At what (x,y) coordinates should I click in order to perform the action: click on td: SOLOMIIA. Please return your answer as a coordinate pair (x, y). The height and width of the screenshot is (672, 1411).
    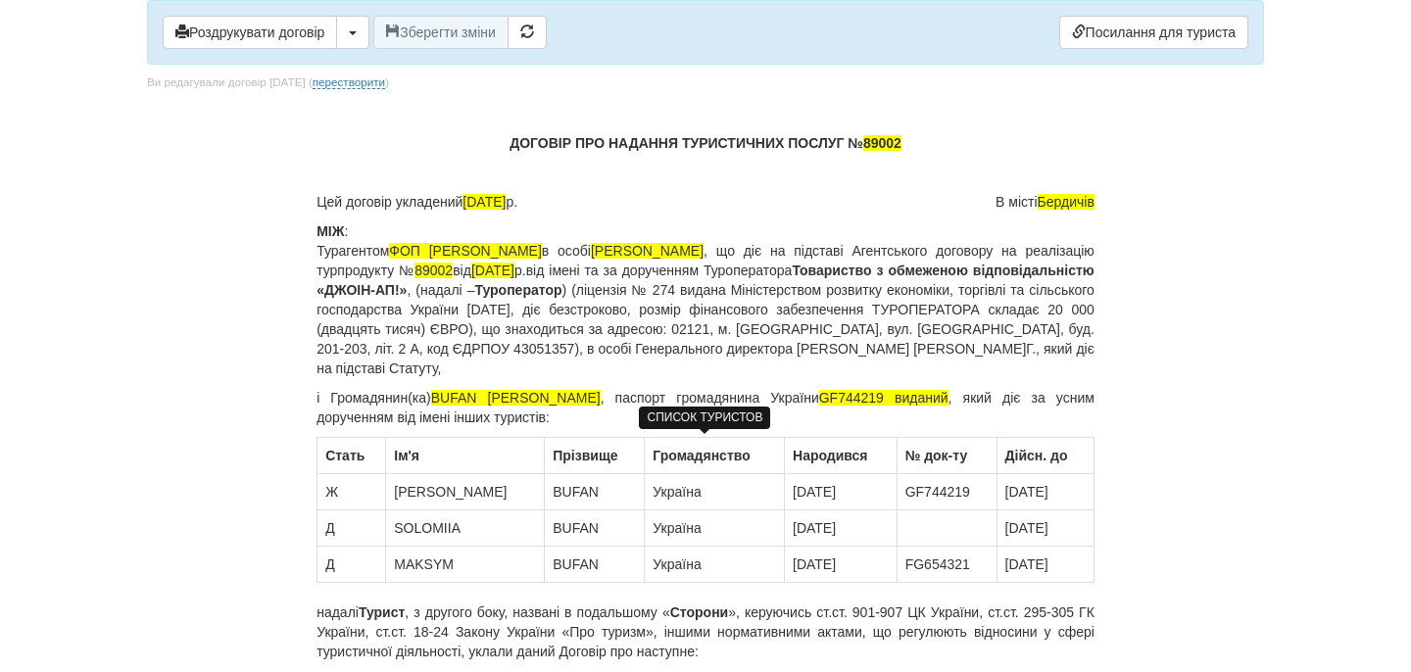
    Looking at the image, I should click on (465, 528).